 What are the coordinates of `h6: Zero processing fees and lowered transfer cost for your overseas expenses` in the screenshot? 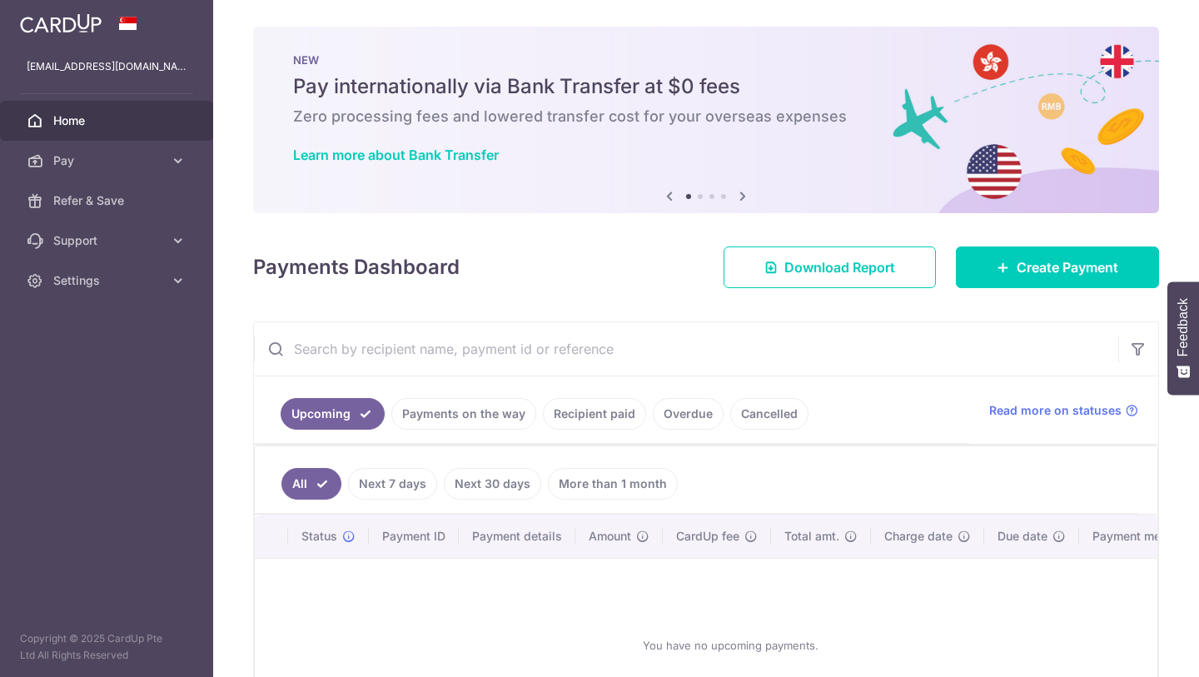 It's located at (706, 117).